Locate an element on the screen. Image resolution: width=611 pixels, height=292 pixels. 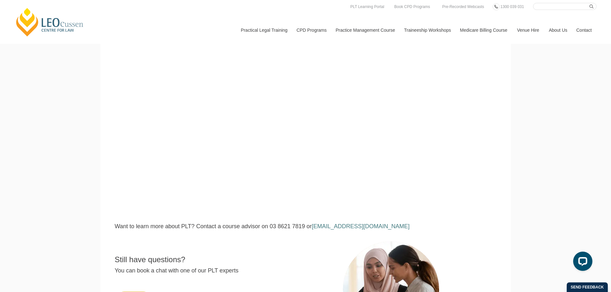
a: Medicare Billing Course is located at coordinates (484, 30).